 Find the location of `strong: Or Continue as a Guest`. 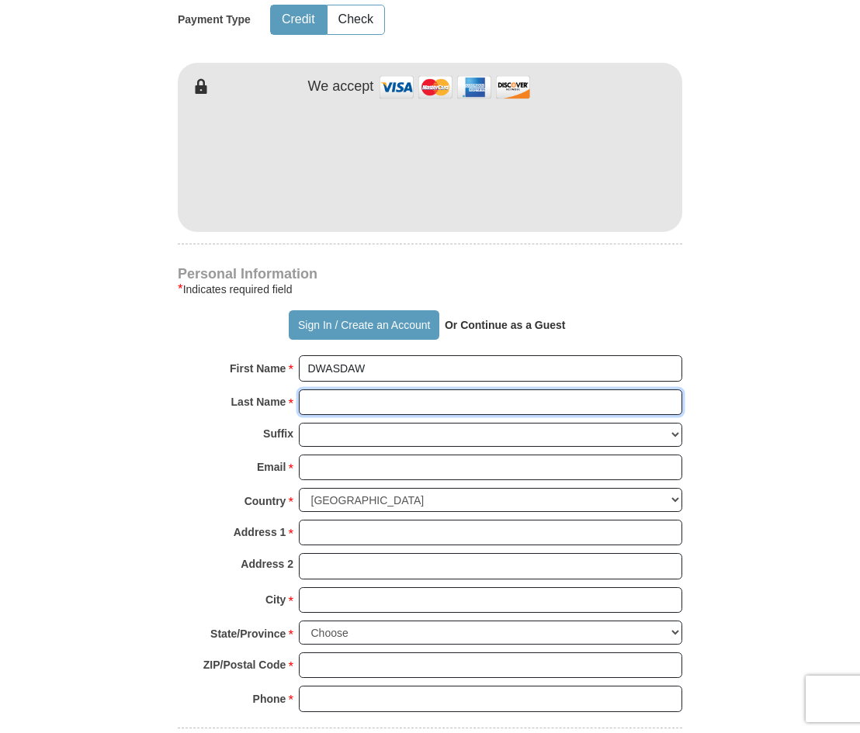

strong: Or Continue as a Guest is located at coordinates (505, 325).